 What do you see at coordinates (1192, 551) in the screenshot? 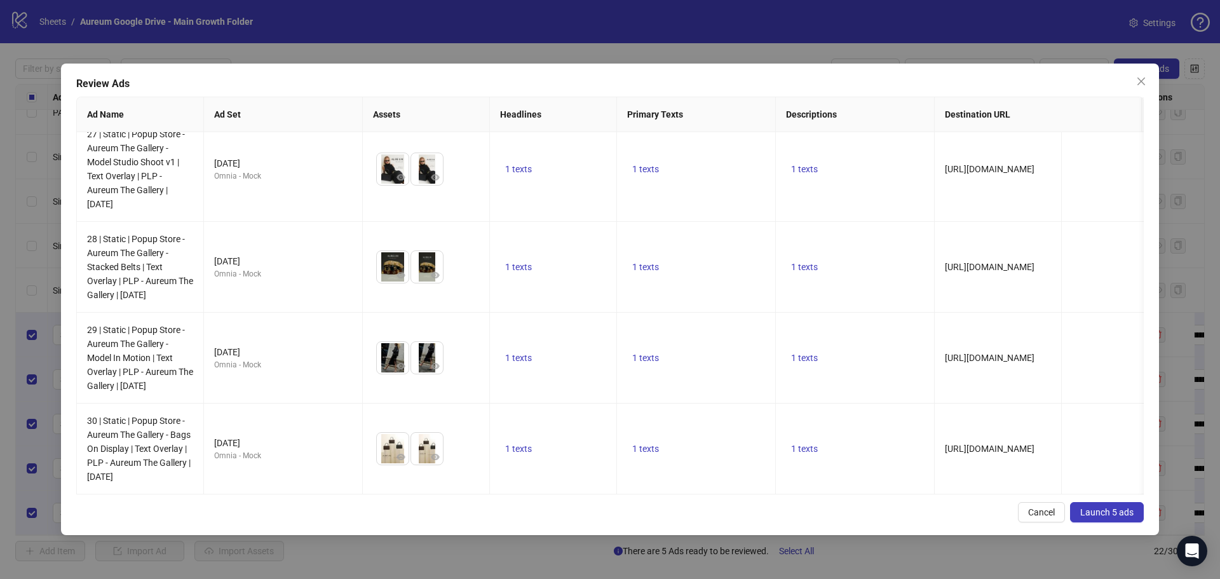
I see `div: Open Intercom Messenger` at bounding box center [1192, 551].